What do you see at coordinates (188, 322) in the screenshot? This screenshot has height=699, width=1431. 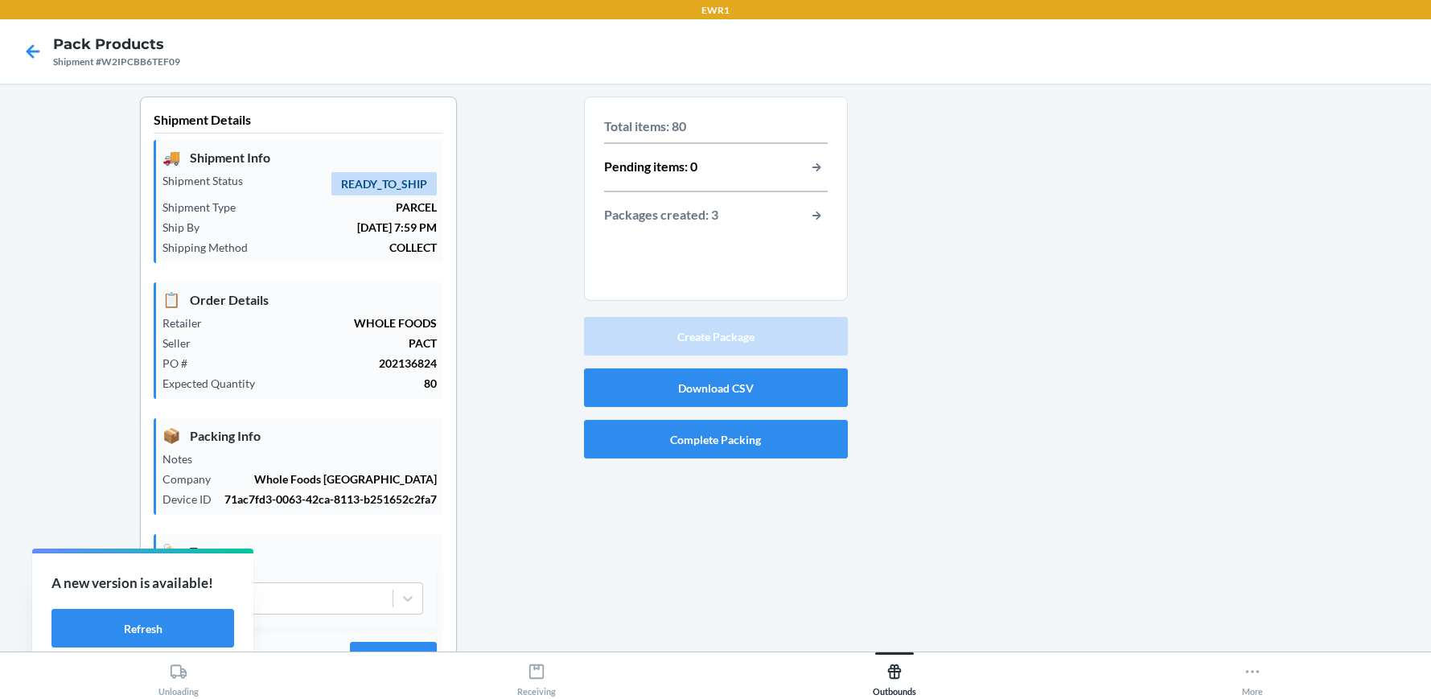 I see `p: Retailer` at bounding box center [188, 322].